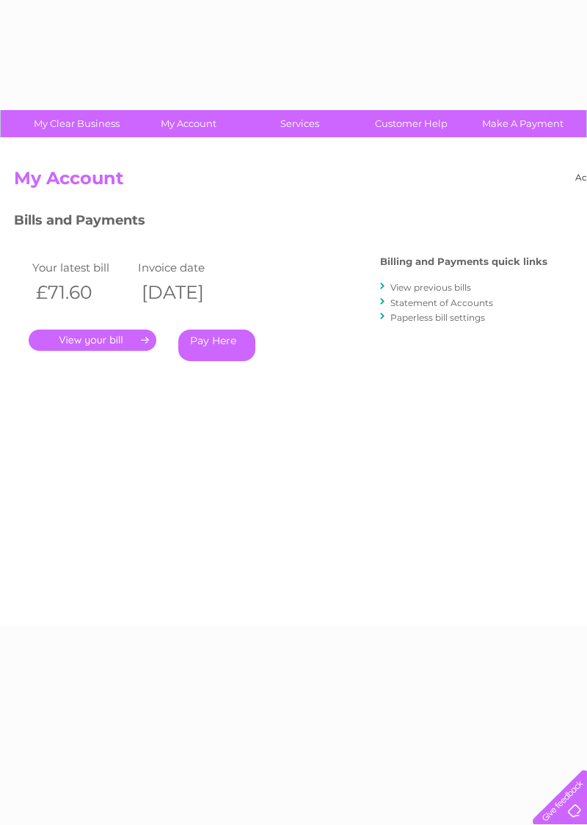 The image size is (587, 825). Describe the element at coordinates (431, 287) in the screenshot. I see `a: View previous bills` at that location.